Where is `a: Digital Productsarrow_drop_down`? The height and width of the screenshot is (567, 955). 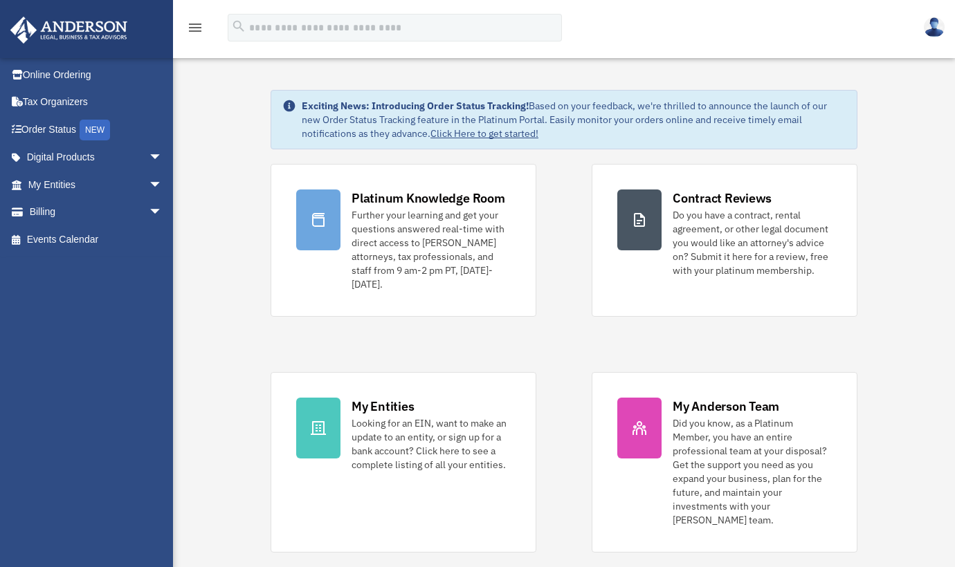
a: Digital Productsarrow_drop_down is located at coordinates (96, 158).